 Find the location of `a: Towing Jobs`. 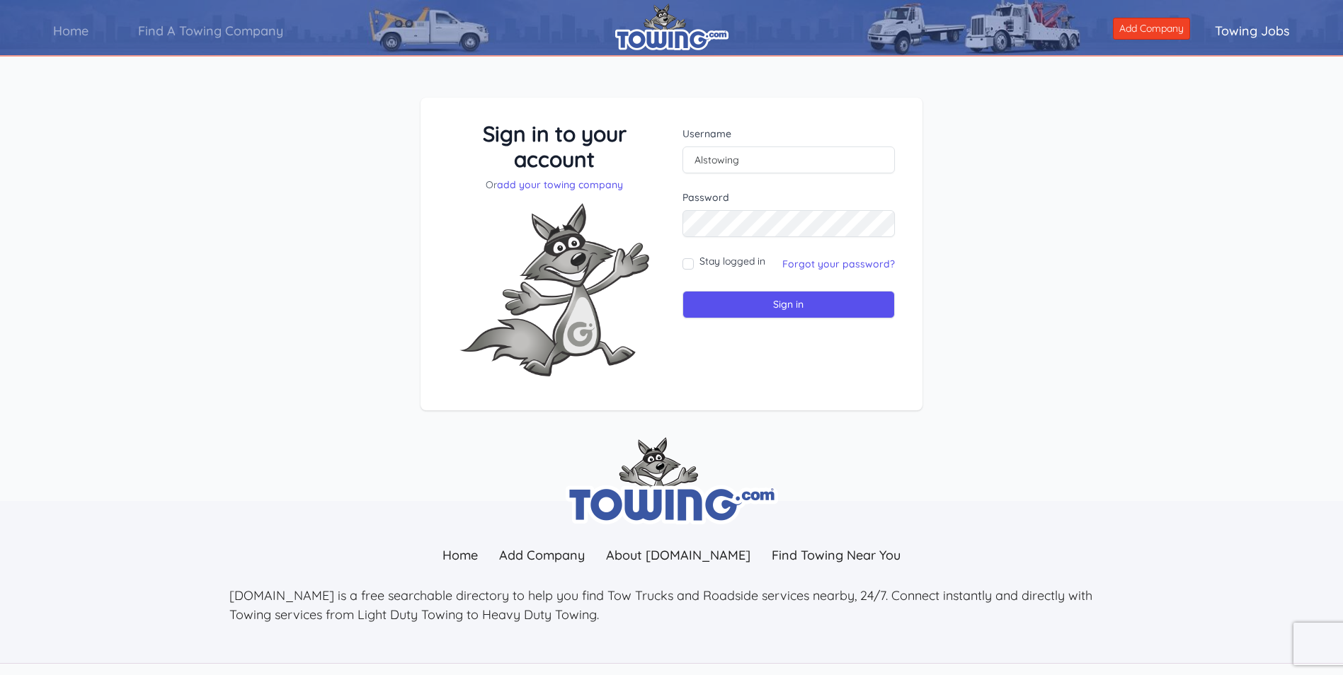

a: Towing Jobs is located at coordinates (1252, 30).